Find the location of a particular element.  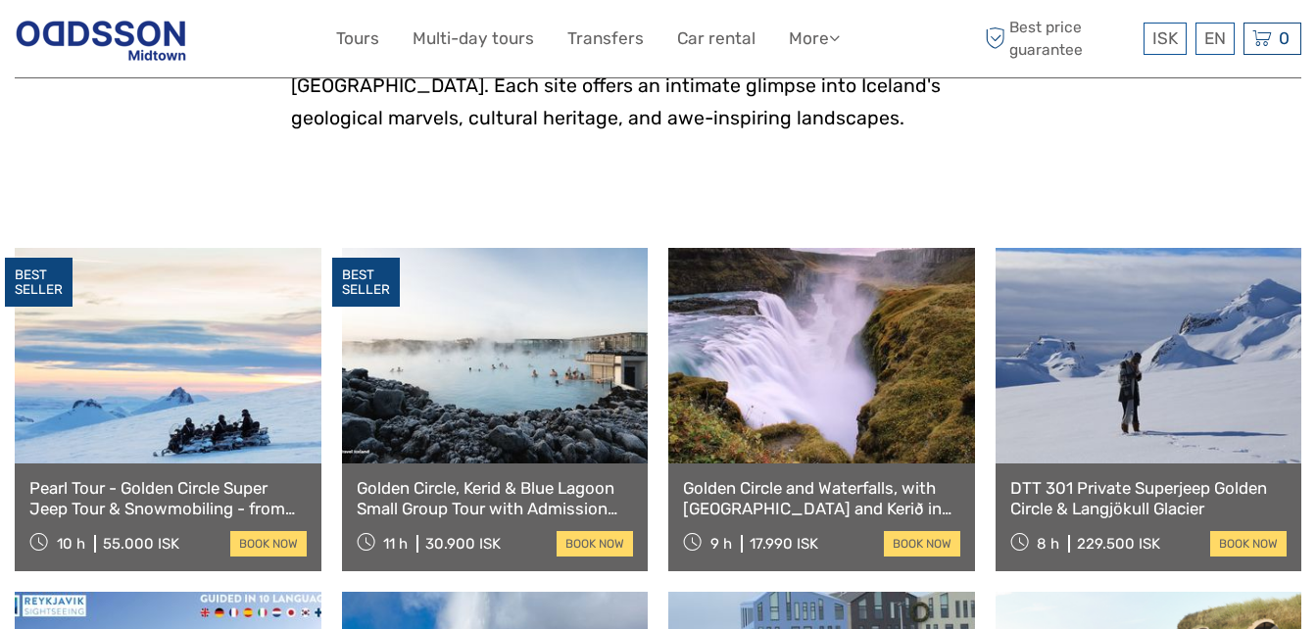

span: 11 h is located at coordinates (395, 544).